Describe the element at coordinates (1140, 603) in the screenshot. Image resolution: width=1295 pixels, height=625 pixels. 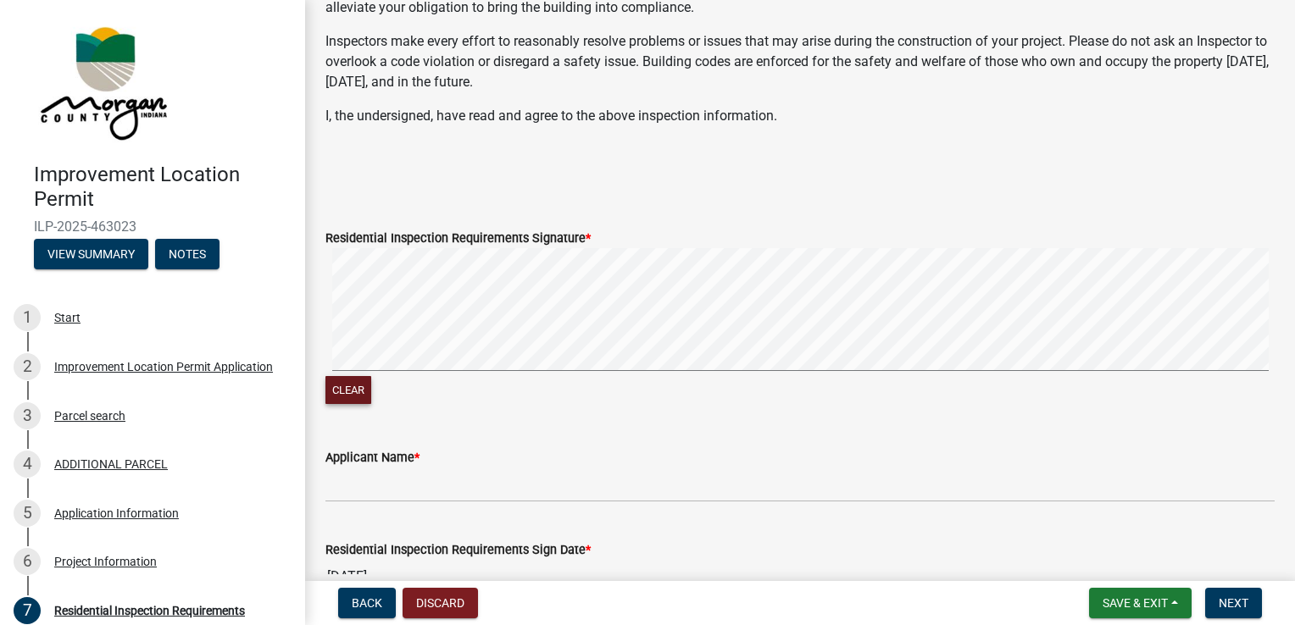
I see `button: Save & Exit` at that location.